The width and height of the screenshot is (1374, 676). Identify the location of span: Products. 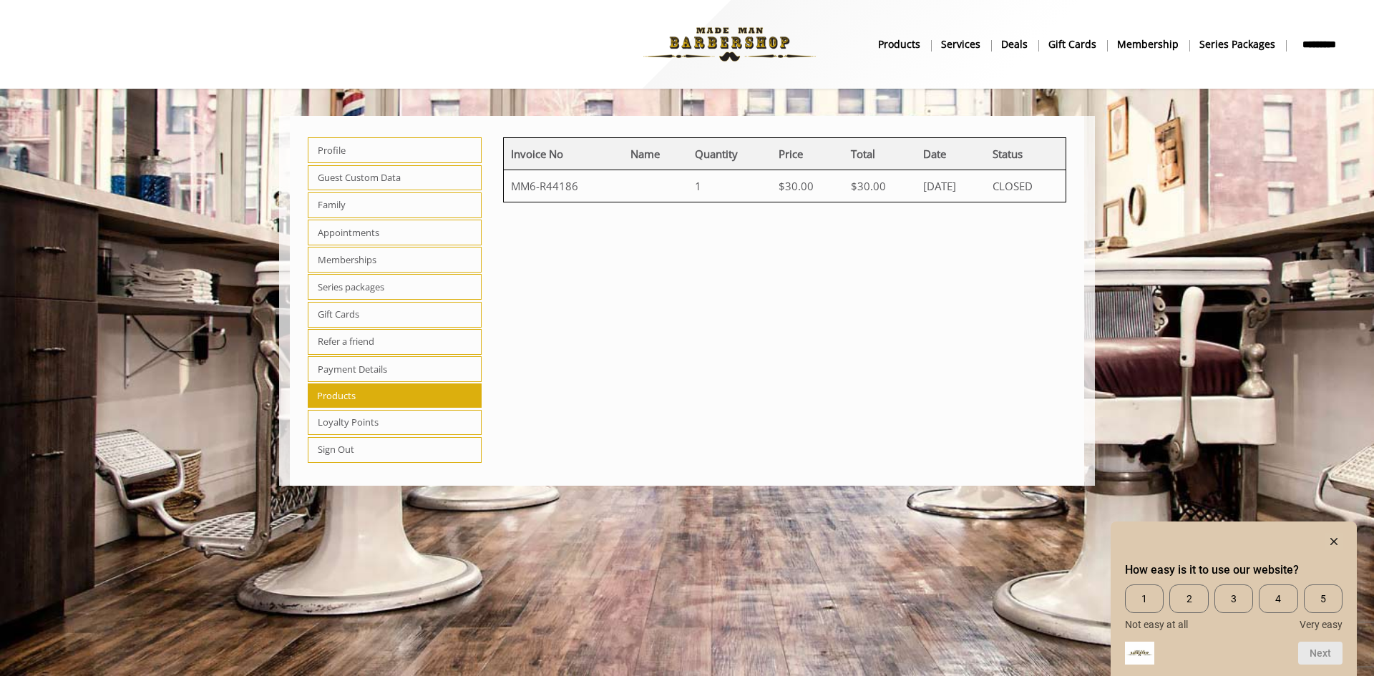
(394, 396).